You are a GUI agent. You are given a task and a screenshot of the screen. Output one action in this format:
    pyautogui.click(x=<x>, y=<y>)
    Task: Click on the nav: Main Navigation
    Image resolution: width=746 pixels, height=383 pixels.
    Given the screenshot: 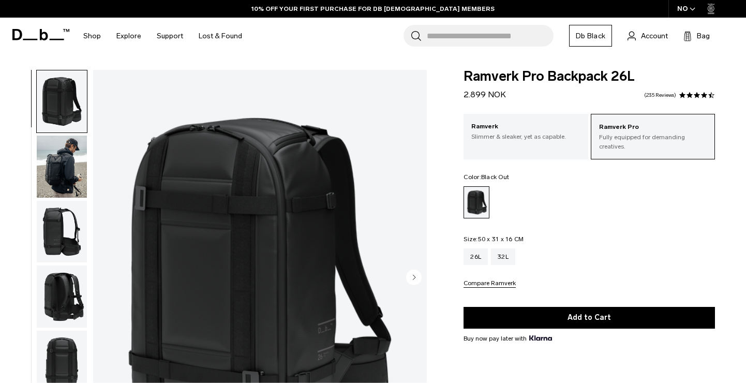 What is the action you would take?
    pyautogui.click(x=163, y=36)
    